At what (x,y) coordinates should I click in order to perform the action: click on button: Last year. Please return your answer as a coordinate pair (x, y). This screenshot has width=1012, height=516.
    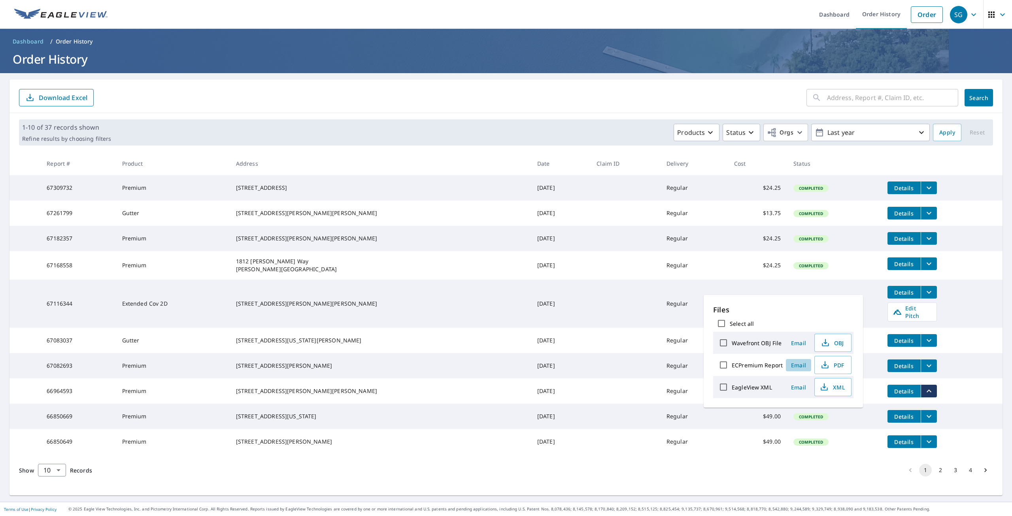
    Looking at the image, I should click on (871, 132).